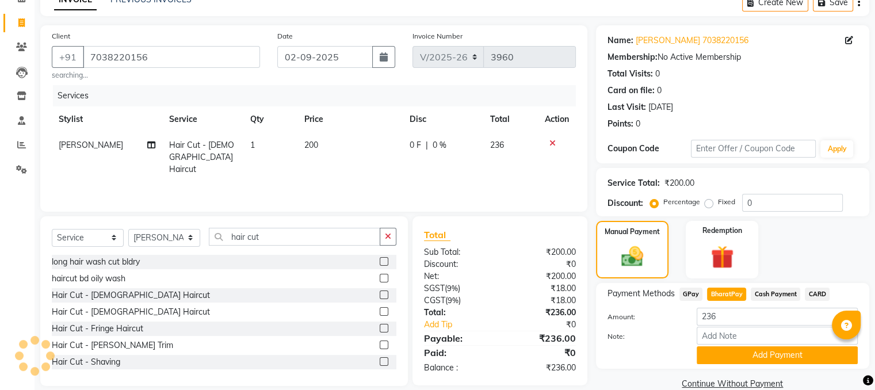  What do you see at coordinates (777, 355) in the screenshot?
I see `button: Add Payment` at bounding box center [777, 355].